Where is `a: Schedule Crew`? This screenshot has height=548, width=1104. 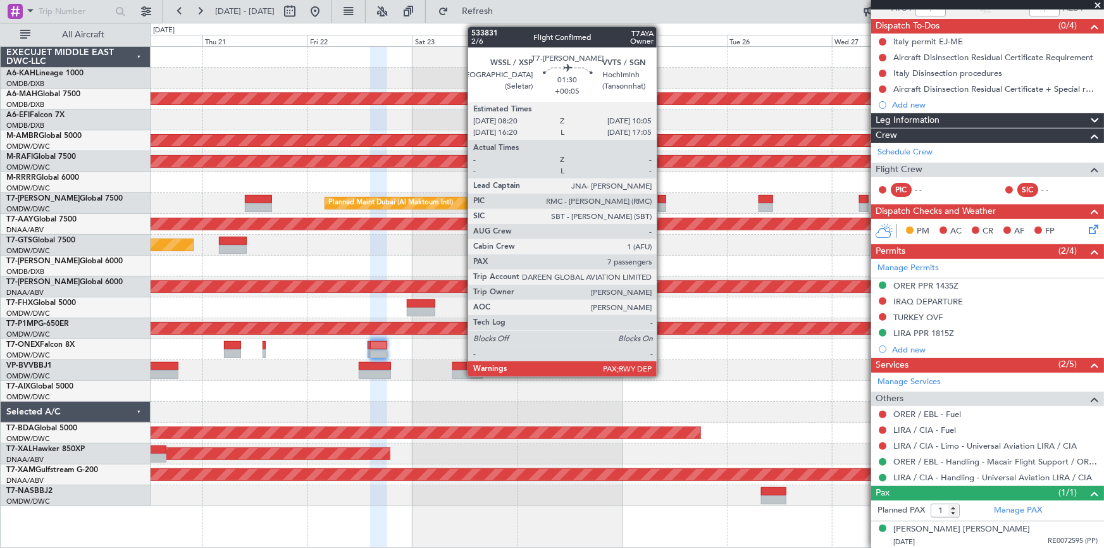
a: Schedule Crew is located at coordinates (905, 152).